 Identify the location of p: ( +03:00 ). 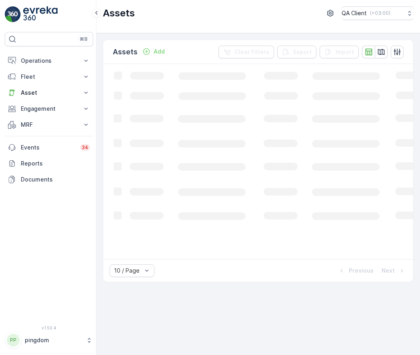
(380, 13).